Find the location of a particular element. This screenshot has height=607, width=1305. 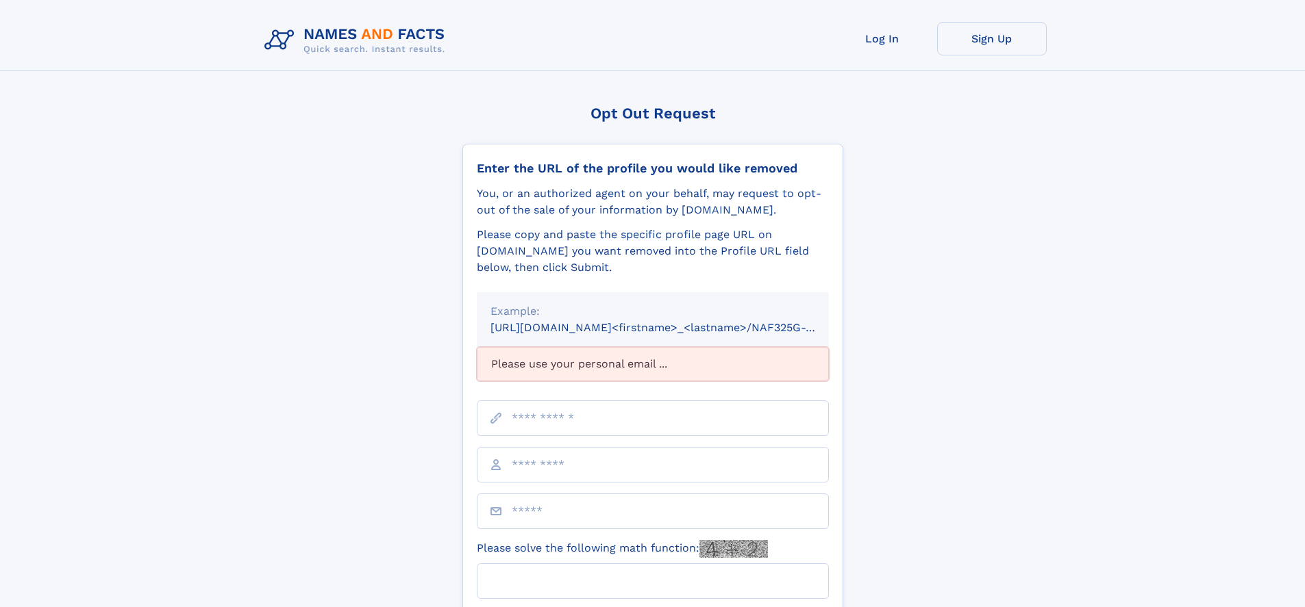

img: Logo Names and Facts is located at coordinates (357, 40).